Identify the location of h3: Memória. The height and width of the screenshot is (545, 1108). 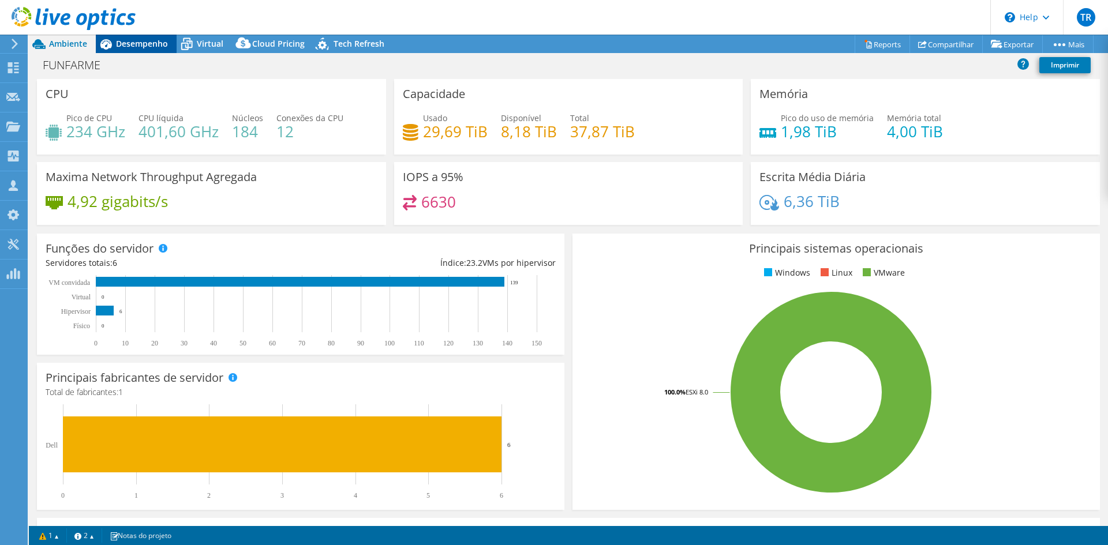
(784, 94).